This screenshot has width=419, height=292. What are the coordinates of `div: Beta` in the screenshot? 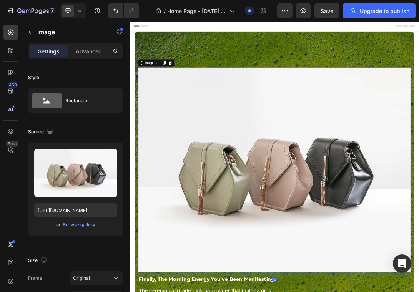 It's located at (12, 144).